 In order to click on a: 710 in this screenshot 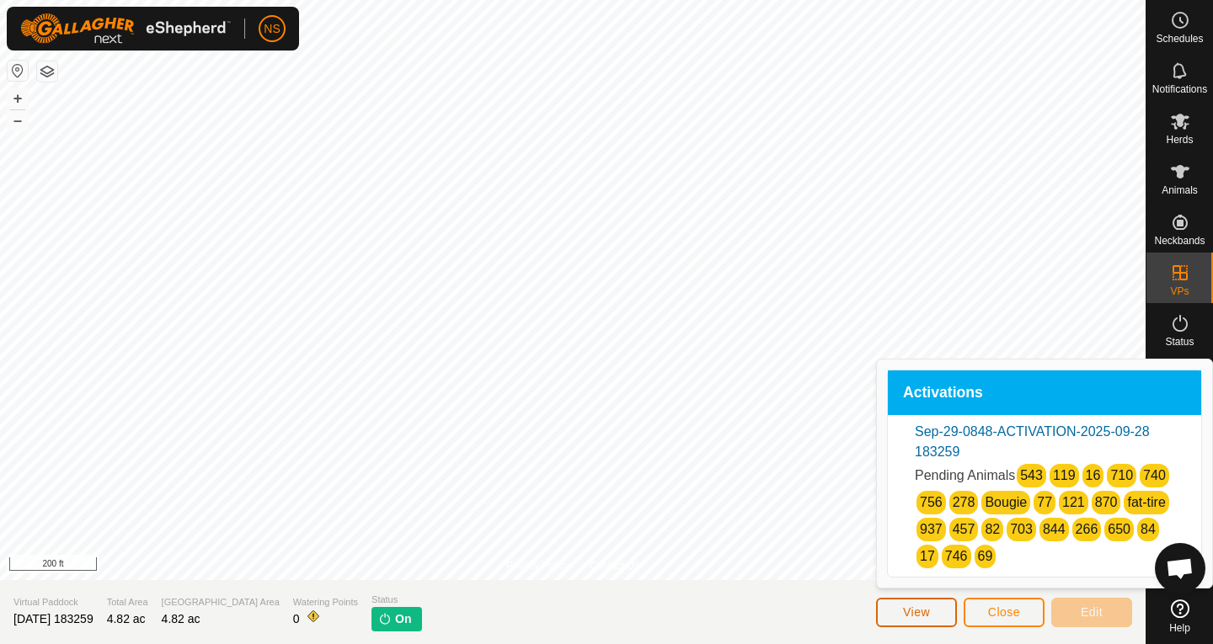, I will do `click(1121, 475)`.